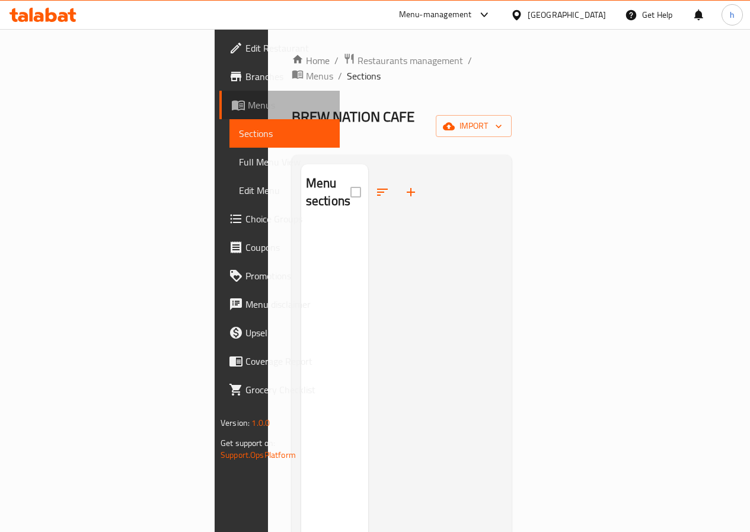 The height and width of the screenshot is (532, 750). I want to click on a: Branches, so click(279, 77).